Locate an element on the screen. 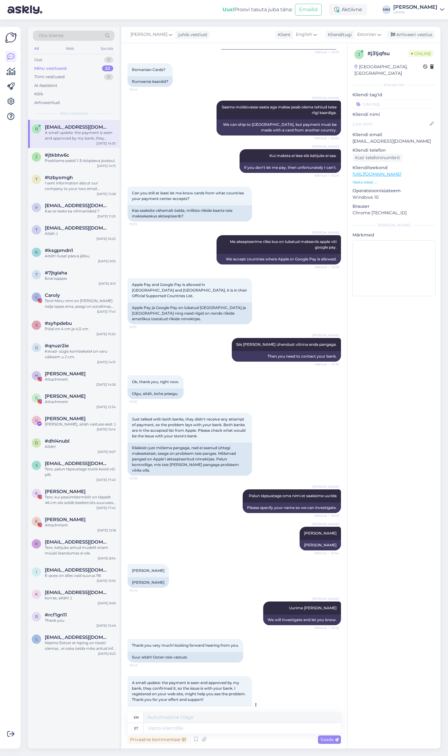 Image resolution: width=448 pixels, height=756 pixels. div: If you don't let me pay, then unfortunately I can't. is located at coordinates (290, 167).